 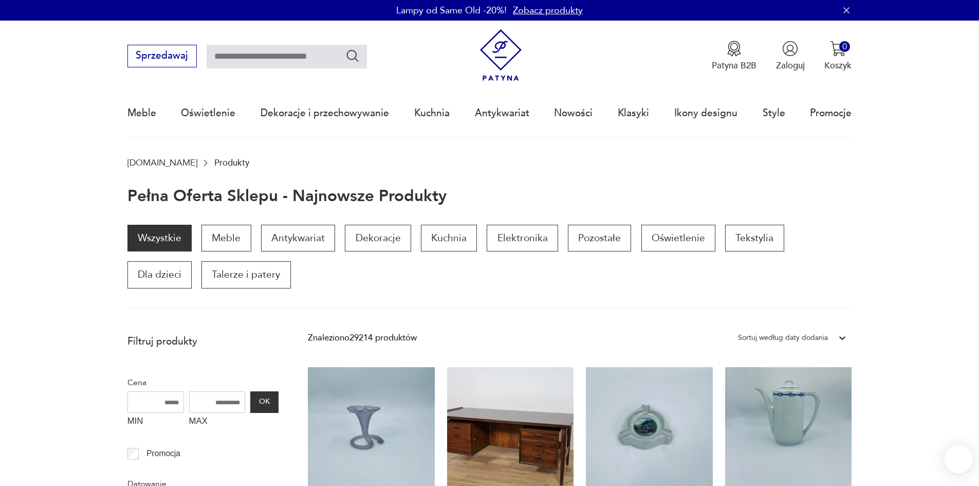 What do you see at coordinates (162, 57) in the screenshot?
I see `a: Sprzedawaj` at bounding box center [162, 57].